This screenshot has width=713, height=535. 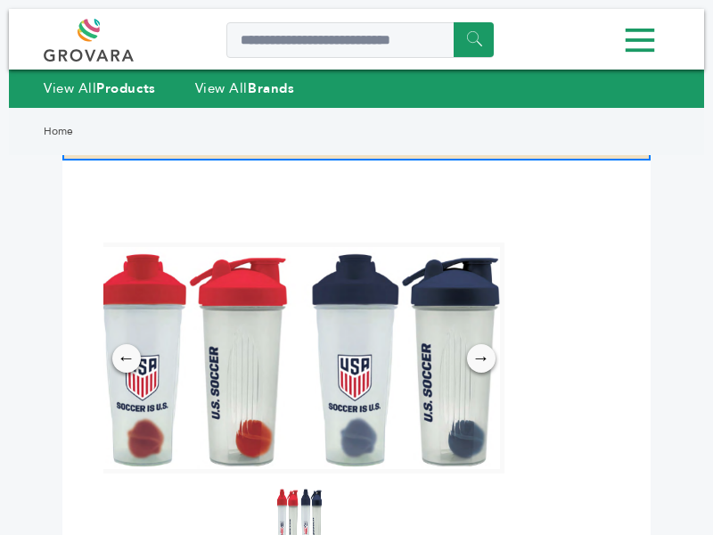 What do you see at coordinates (100, 88) in the screenshot?
I see `a: View AllProducts` at bounding box center [100, 88].